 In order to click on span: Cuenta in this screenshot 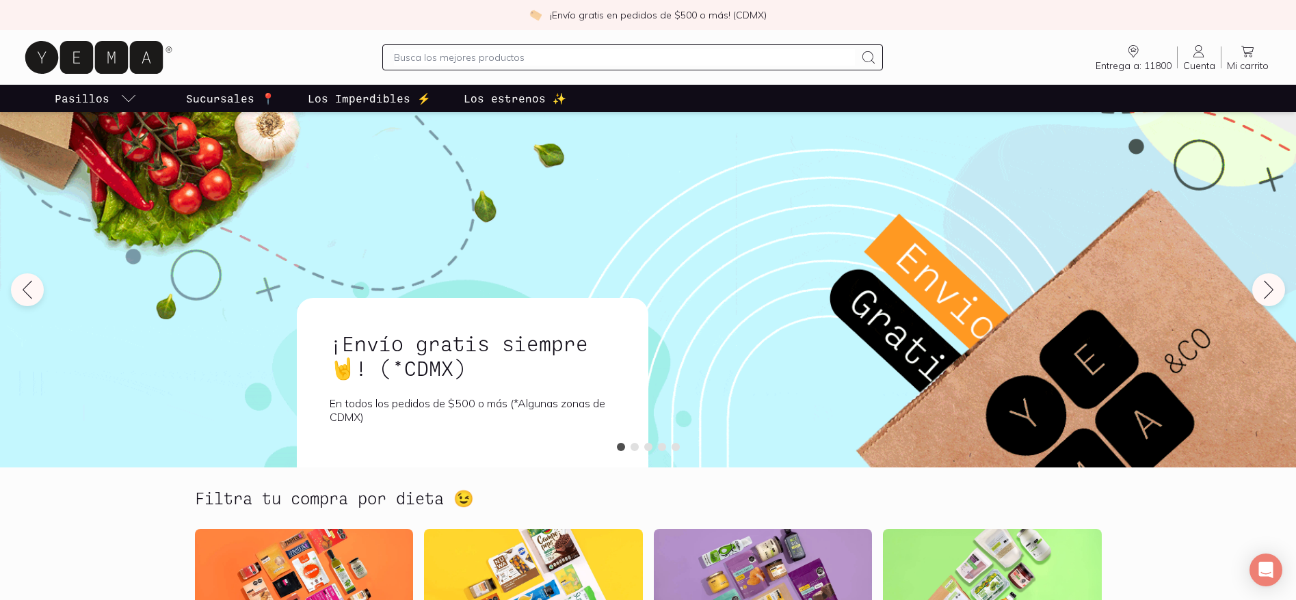, I will do `click(1199, 66)`.